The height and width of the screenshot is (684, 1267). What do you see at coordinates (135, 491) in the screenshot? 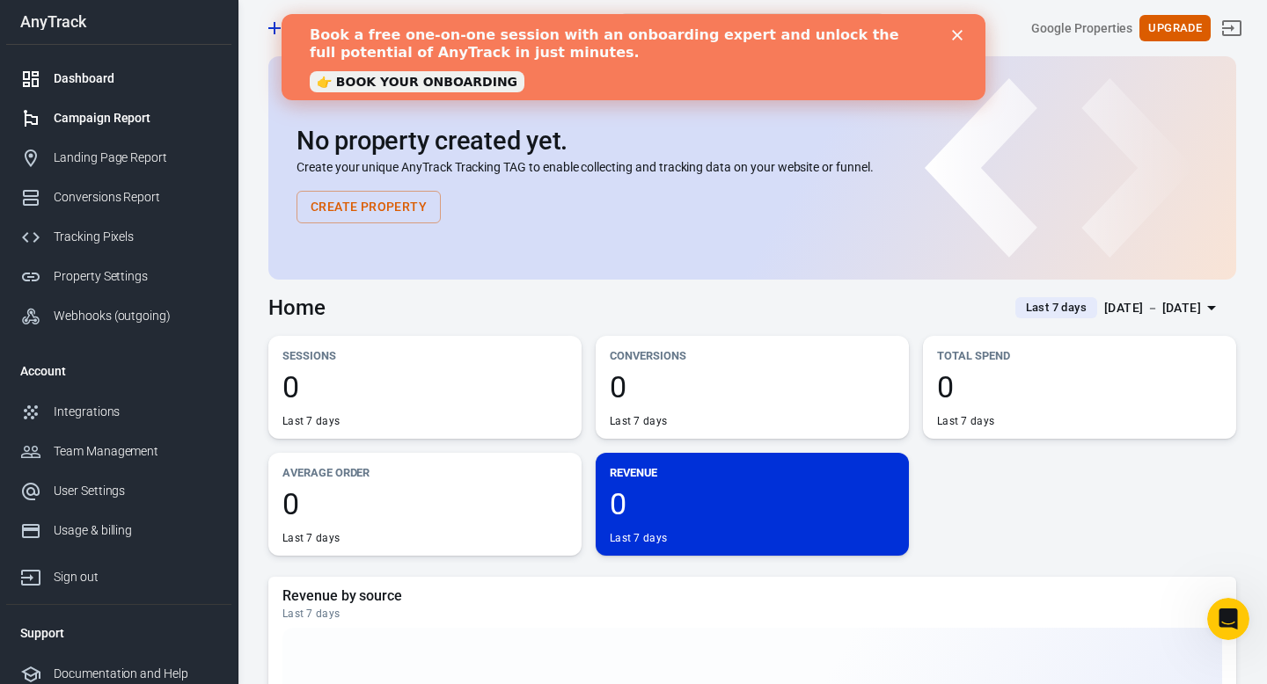
I see `div: User Settings` at bounding box center [135, 491].